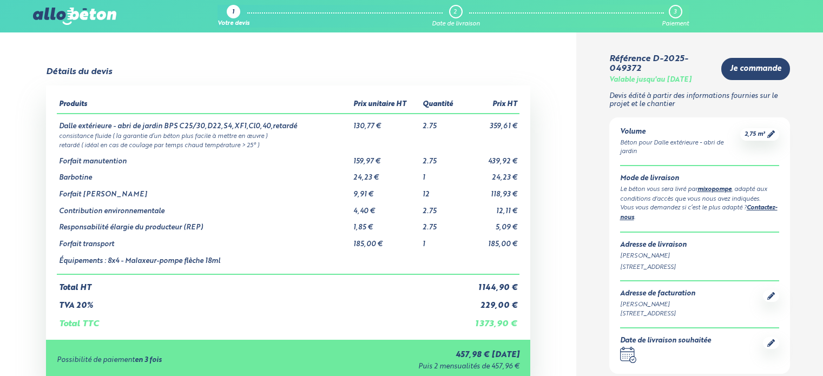 This screenshot has width=823, height=376. Describe the element at coordinates (755, 69) in the screenshot. I see `a: Je commande` at that location.